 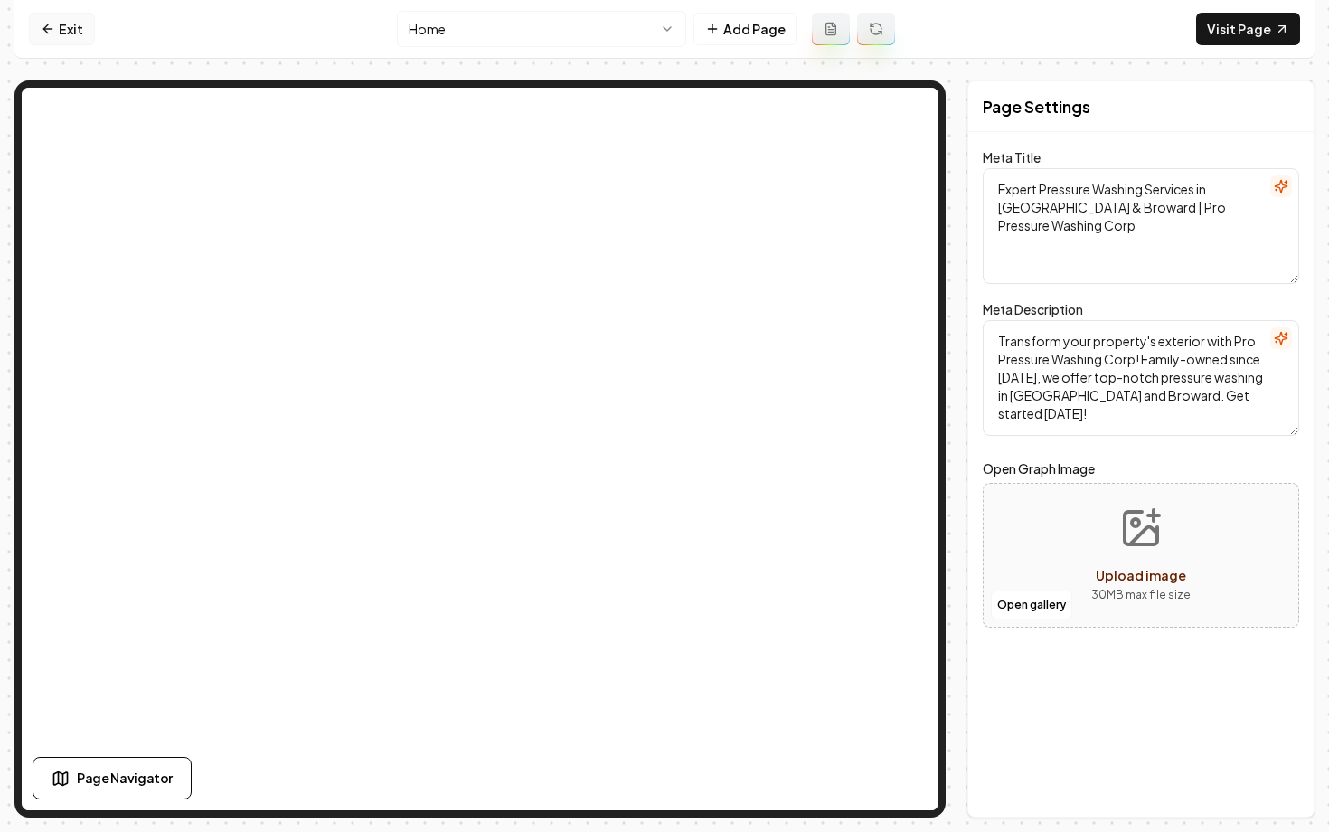 What do you see at coordinates (1012, 157) in the screenshot?
I see `label: Meta Title` at bounding box center [1012, 157].